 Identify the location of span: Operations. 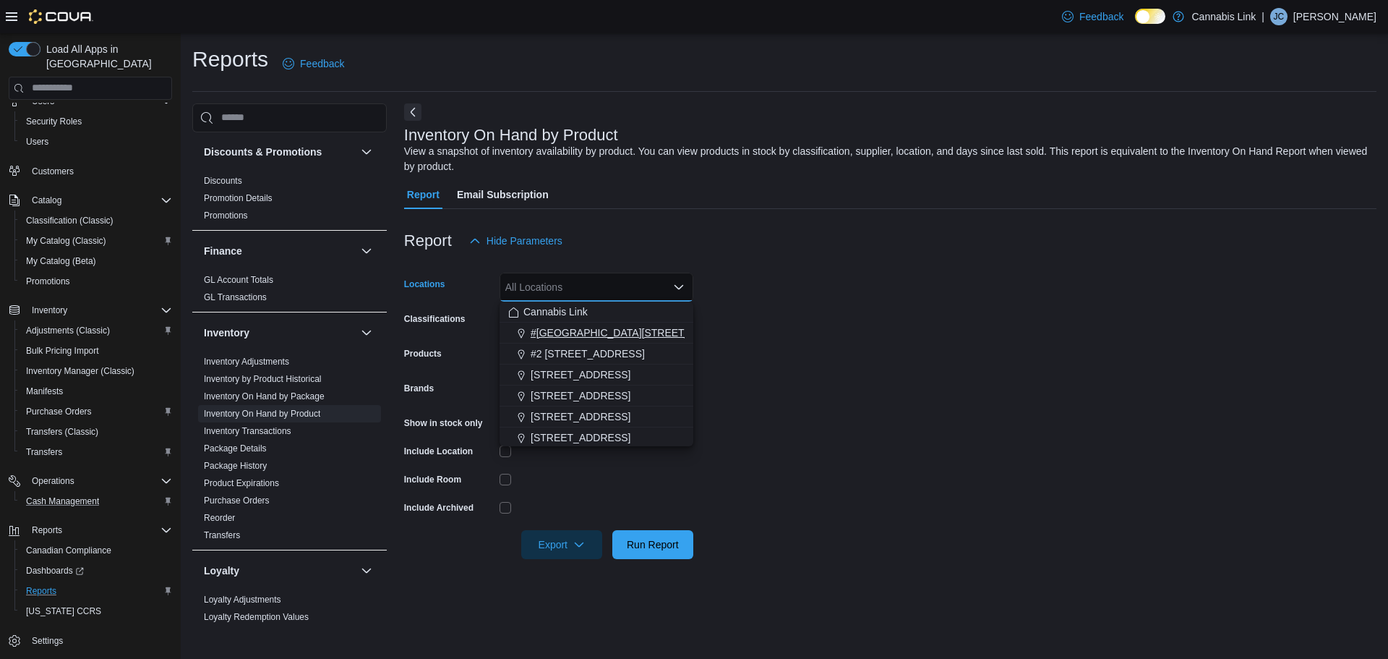
(53, 481).